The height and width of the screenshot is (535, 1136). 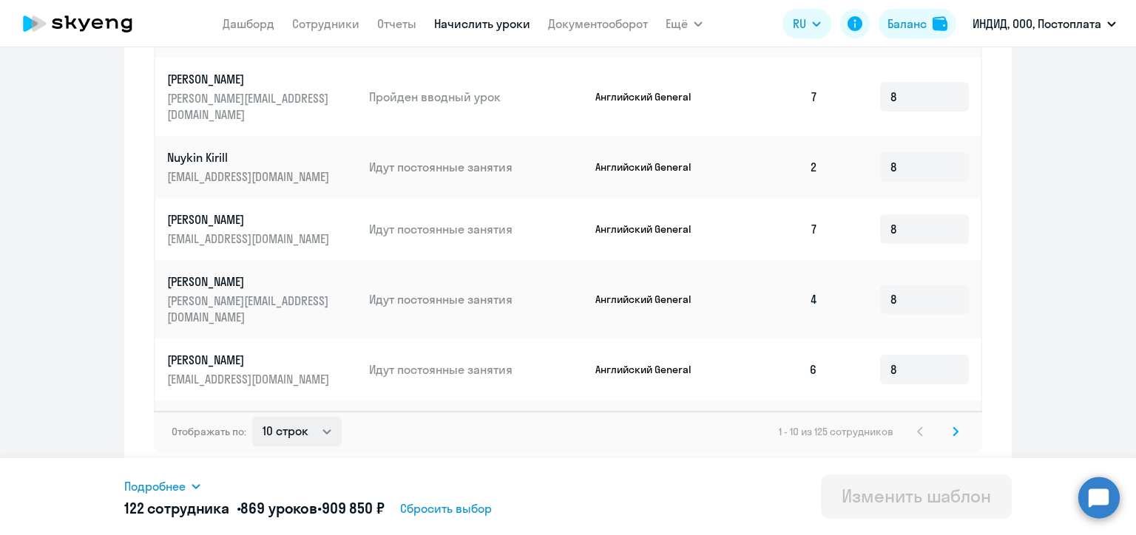 What do you see at coordinates (917, 24) in the screenshot?
I see `a: Балансbalance` at bounding box center [917, 24].